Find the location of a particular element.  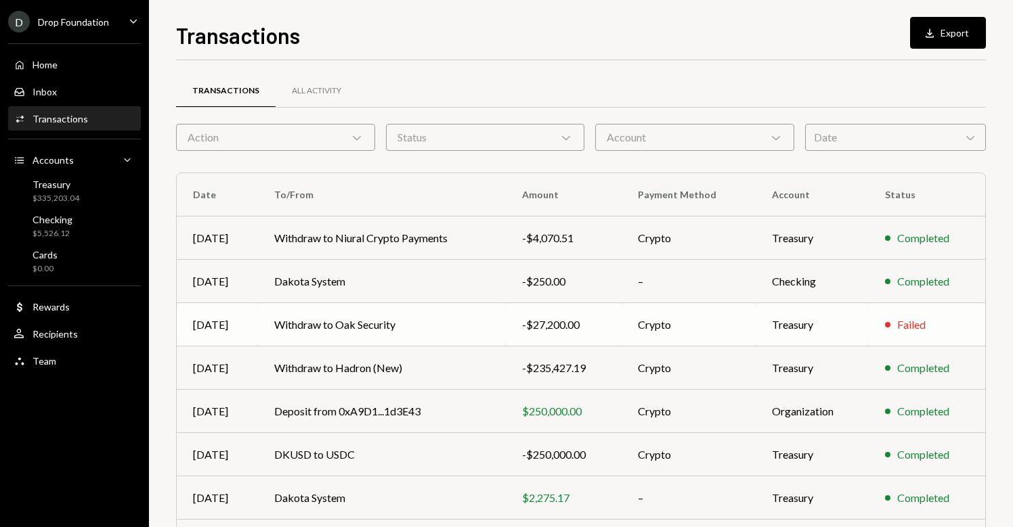

a: Accounts is located at coordinates (74, 160).